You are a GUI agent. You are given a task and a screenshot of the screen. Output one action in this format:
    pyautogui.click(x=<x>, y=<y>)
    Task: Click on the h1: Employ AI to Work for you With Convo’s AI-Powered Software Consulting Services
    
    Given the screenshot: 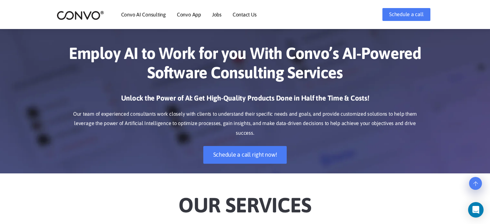 What is the action you would take?
    pyautogui.click(x=245, y=65)
    